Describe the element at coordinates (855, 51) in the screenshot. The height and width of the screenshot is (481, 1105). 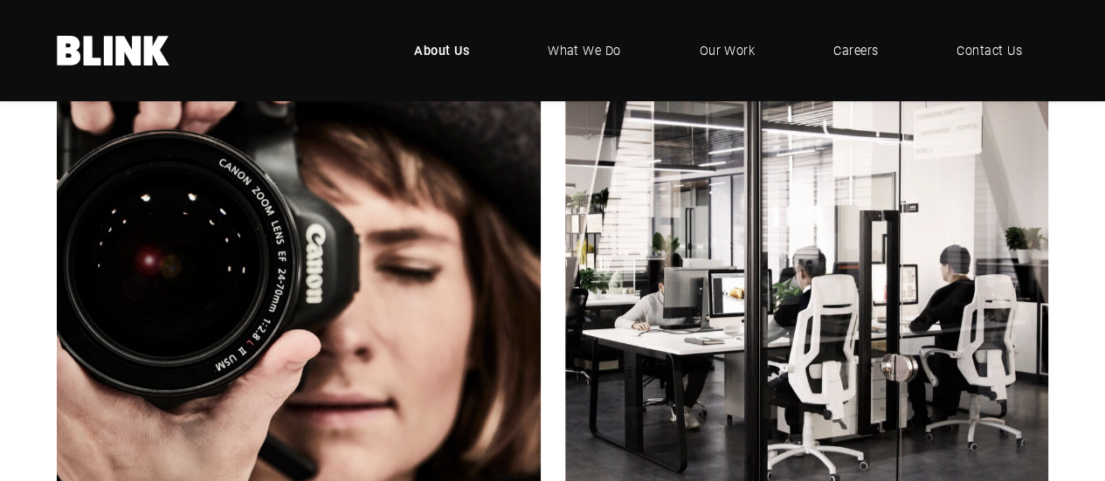
I see `span: Careers` at that location.